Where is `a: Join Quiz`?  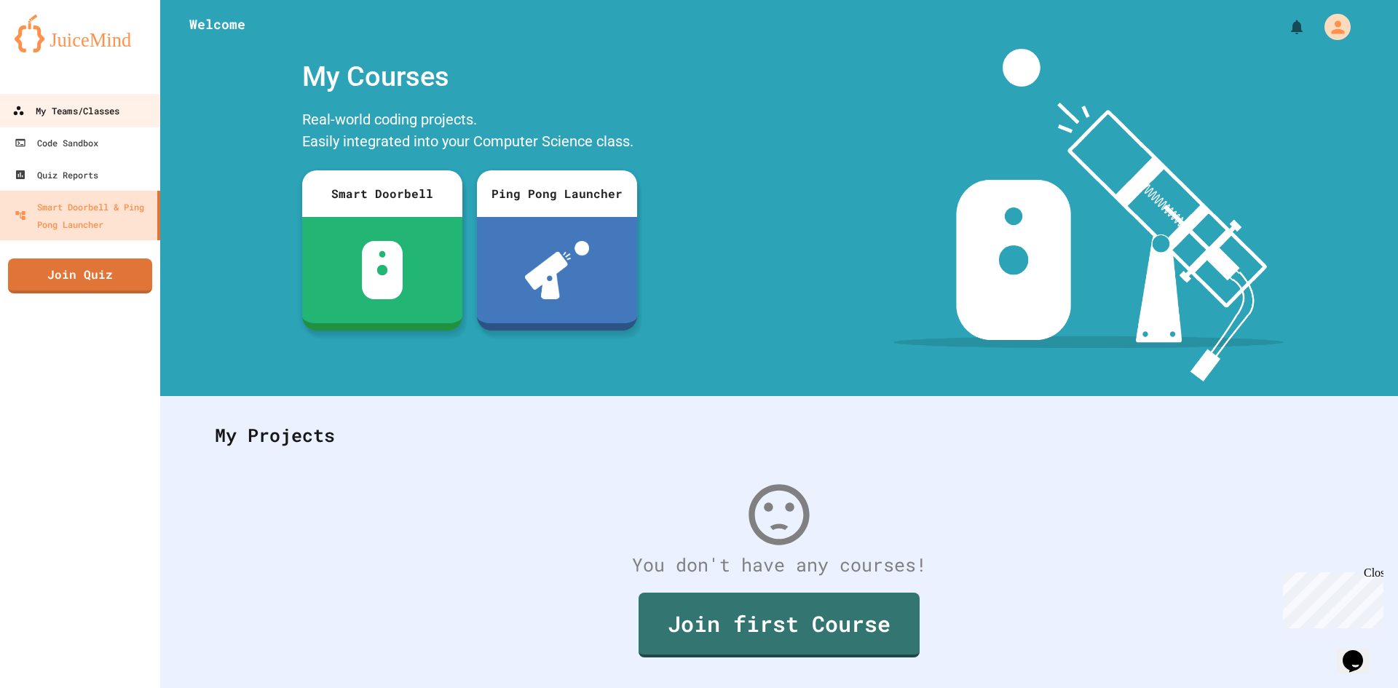 a: Join Quiz is located at coordinates (80, 276).